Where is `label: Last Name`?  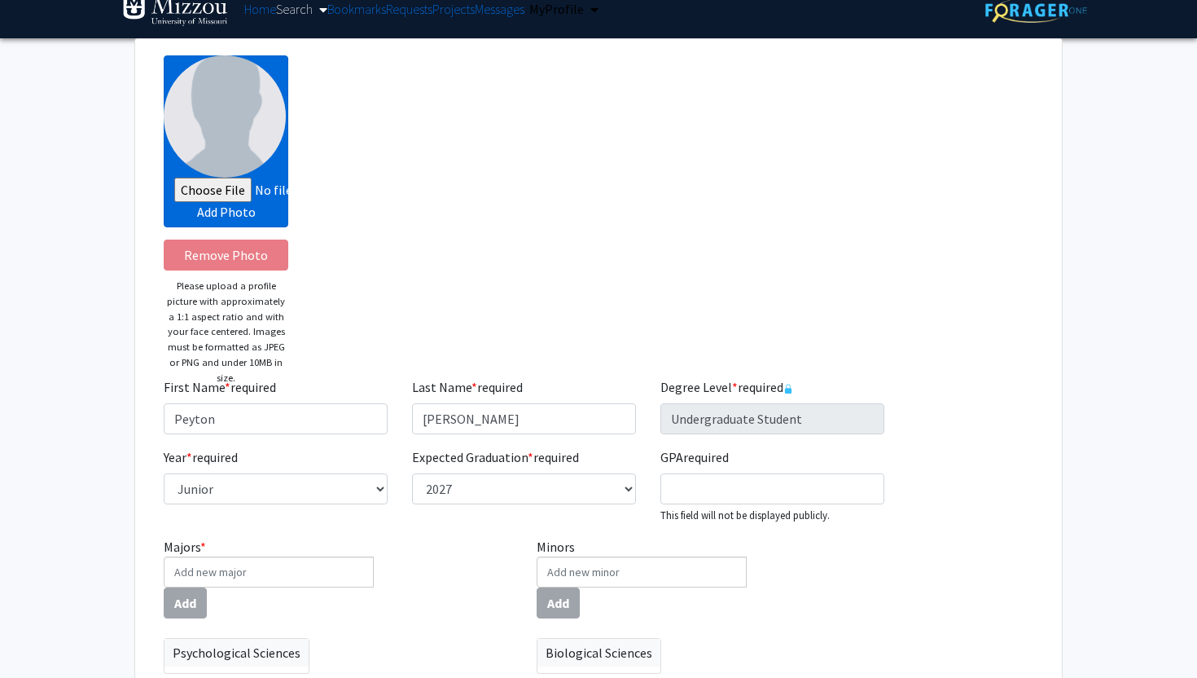 label: Last Name is located at coordinates (468, 387).